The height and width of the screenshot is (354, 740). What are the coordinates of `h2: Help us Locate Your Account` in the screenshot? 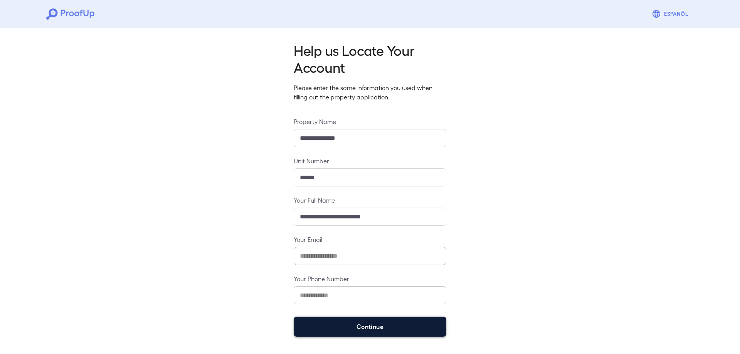 It's located at (370, 59).